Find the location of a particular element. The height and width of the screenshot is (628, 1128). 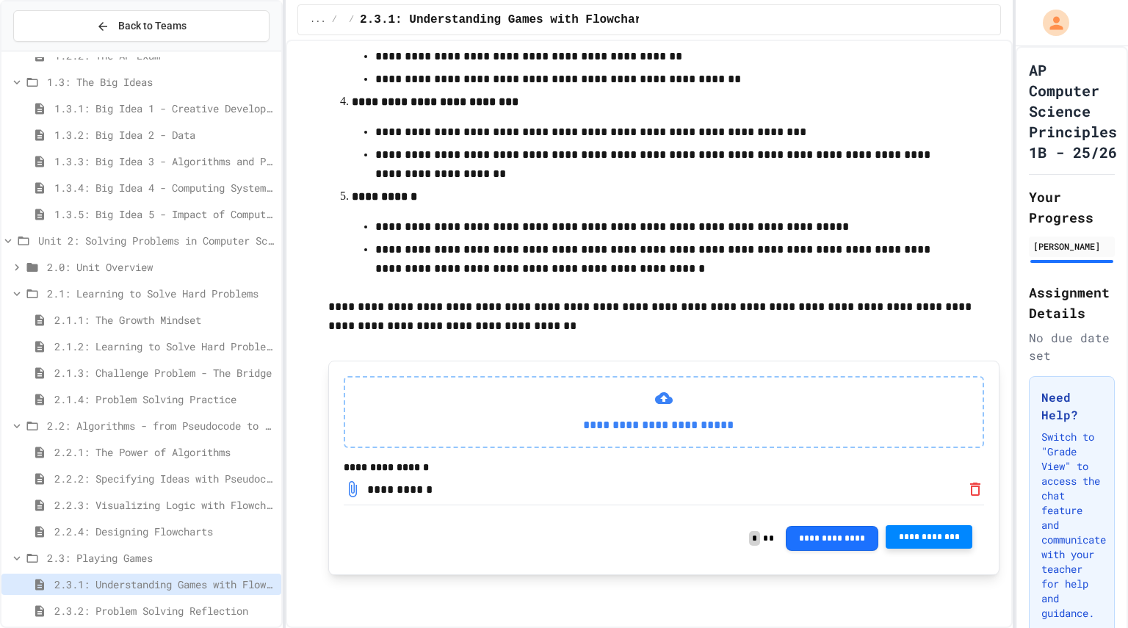

button: Mark for Removal is located at coordinates (975, 489).